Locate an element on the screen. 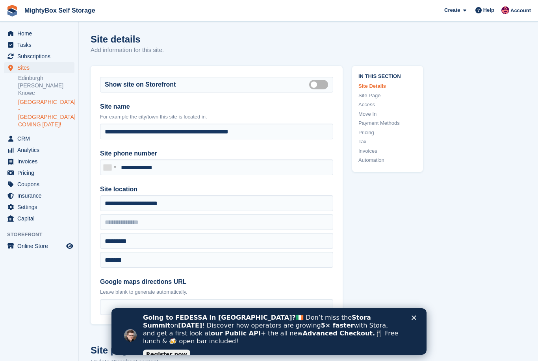  img: stora-icon-8386f47178a22dfd0bd8f6a31ec36ba5ce8667c1dd55bd0f319d3a0aa187defe.svg is located at coordinates (12, 11).